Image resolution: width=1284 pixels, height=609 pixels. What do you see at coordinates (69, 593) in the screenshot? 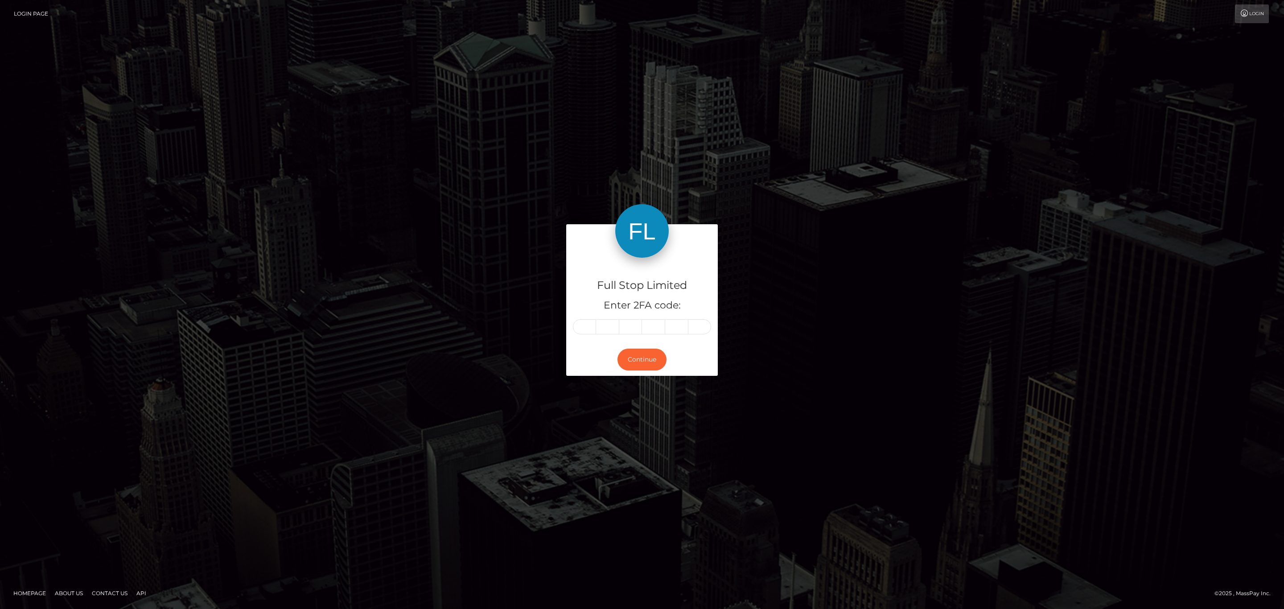
I see `a: About Us` at bounding box center [69, 593].